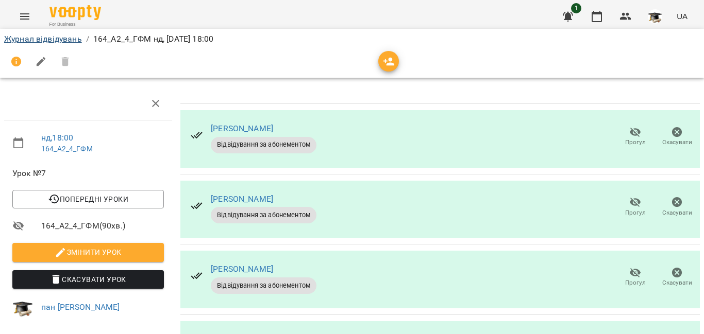  I want to click on button: Попередні уроки, so click(88, 199).